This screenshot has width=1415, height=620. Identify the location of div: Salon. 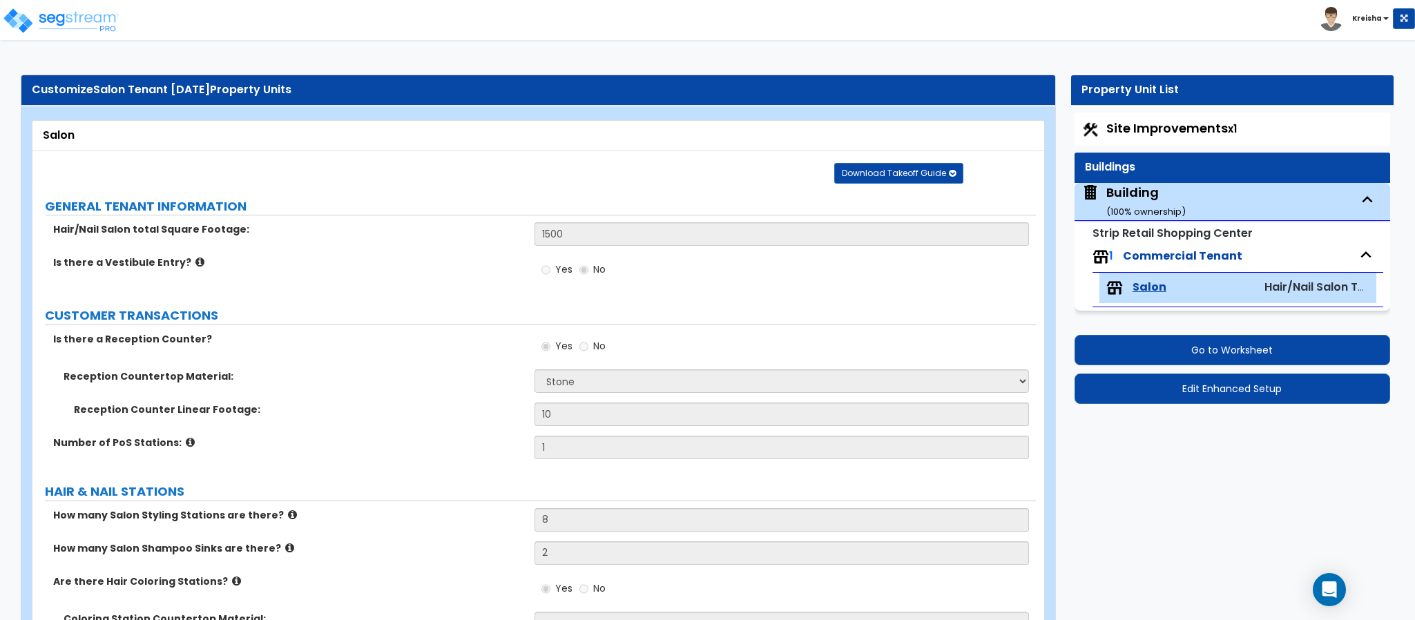
(538, 135).